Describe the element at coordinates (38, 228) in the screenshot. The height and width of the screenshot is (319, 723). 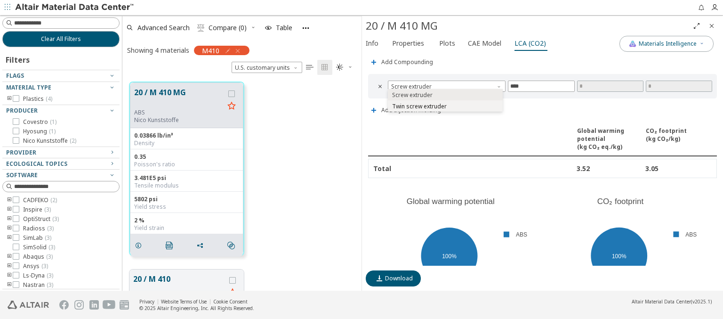
I see `span: Radioss` at that location.